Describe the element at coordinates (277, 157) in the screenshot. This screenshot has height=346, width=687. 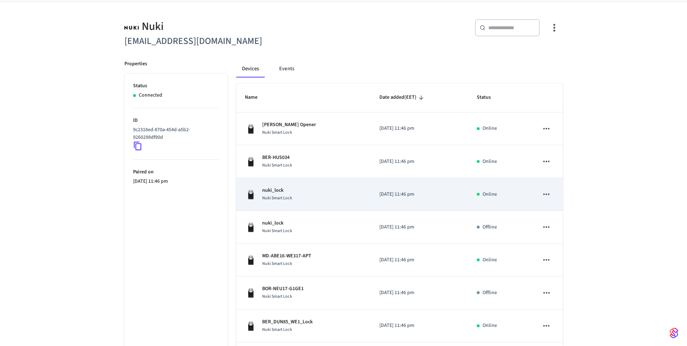
I see `p: BER-HUS034` at that location.